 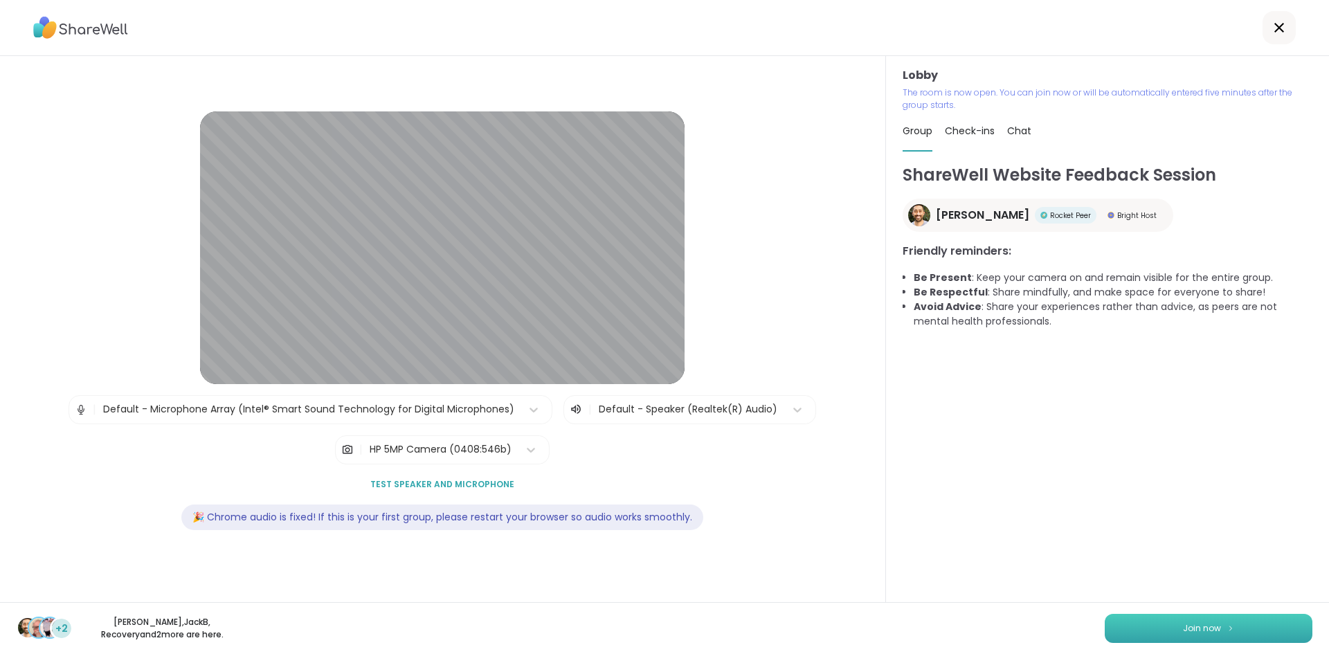 What do you see at coordinates (442, 485) in the screenshot?
I see `button: Test speaker and microphone` at bounding box center [442, 485].